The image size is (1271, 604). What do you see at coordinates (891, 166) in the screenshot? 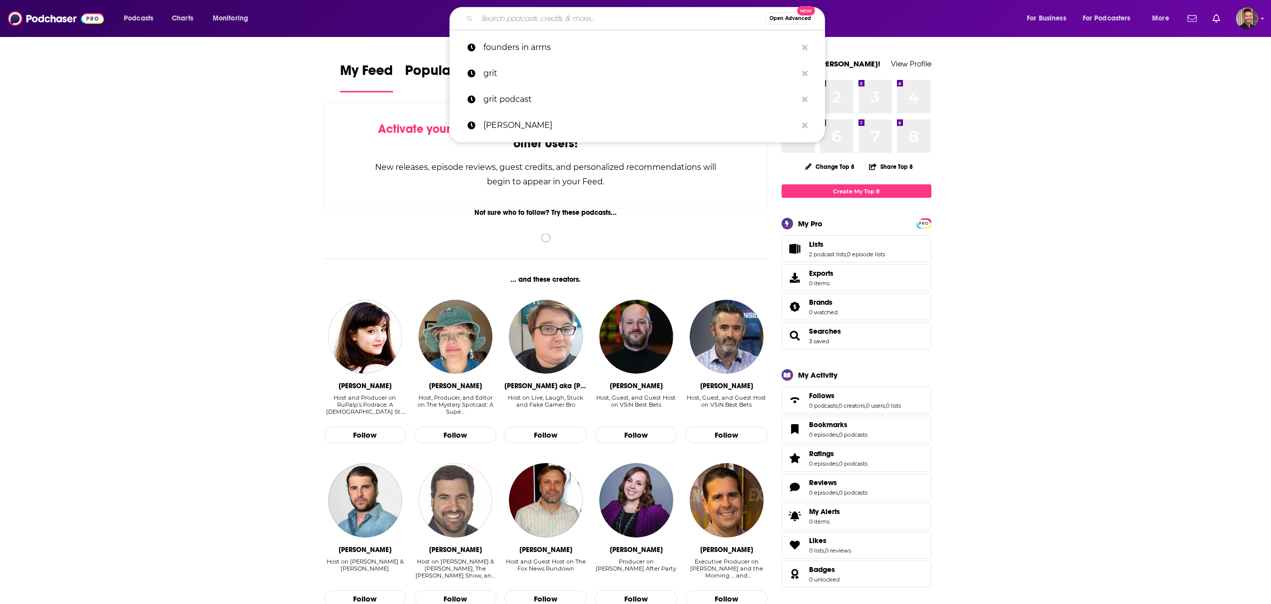
I see `button: Share Top 8` at bounding box center [891, 166].